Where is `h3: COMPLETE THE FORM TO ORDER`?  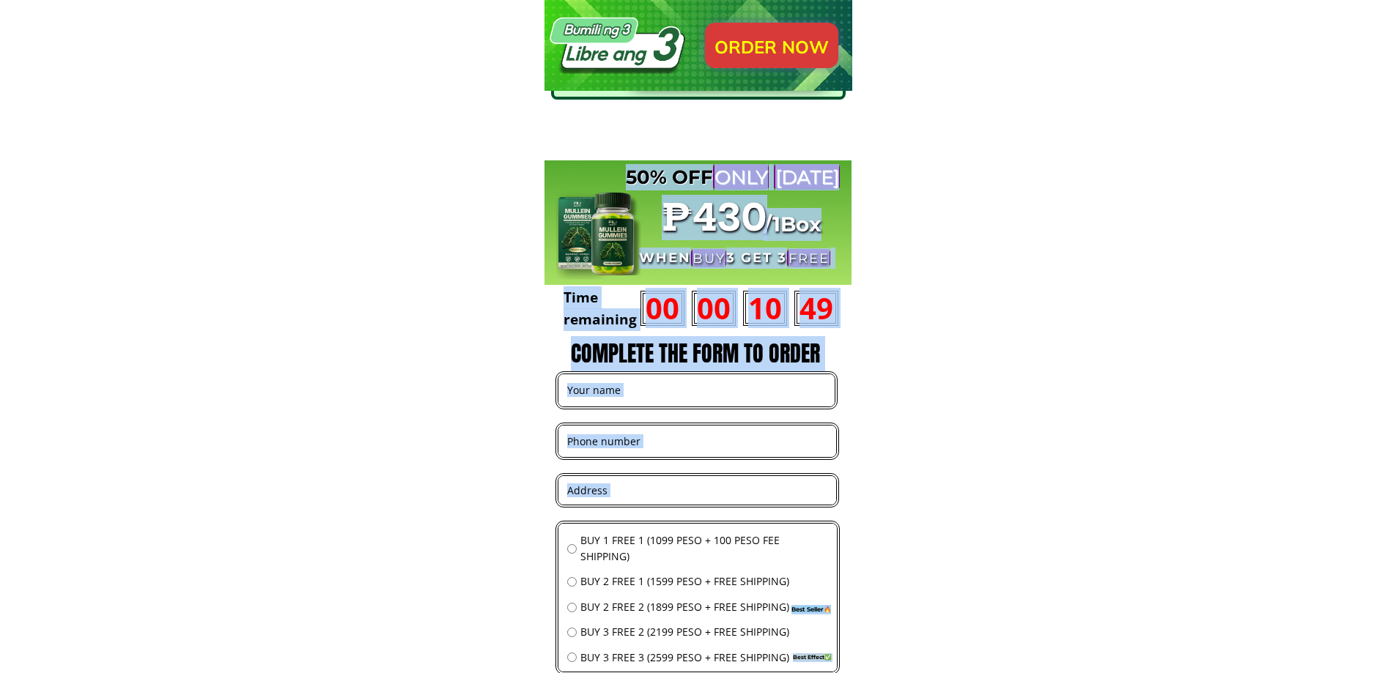 h3: COMPLETE THE FORM TO ORDER is located at coordinates (695, 354).